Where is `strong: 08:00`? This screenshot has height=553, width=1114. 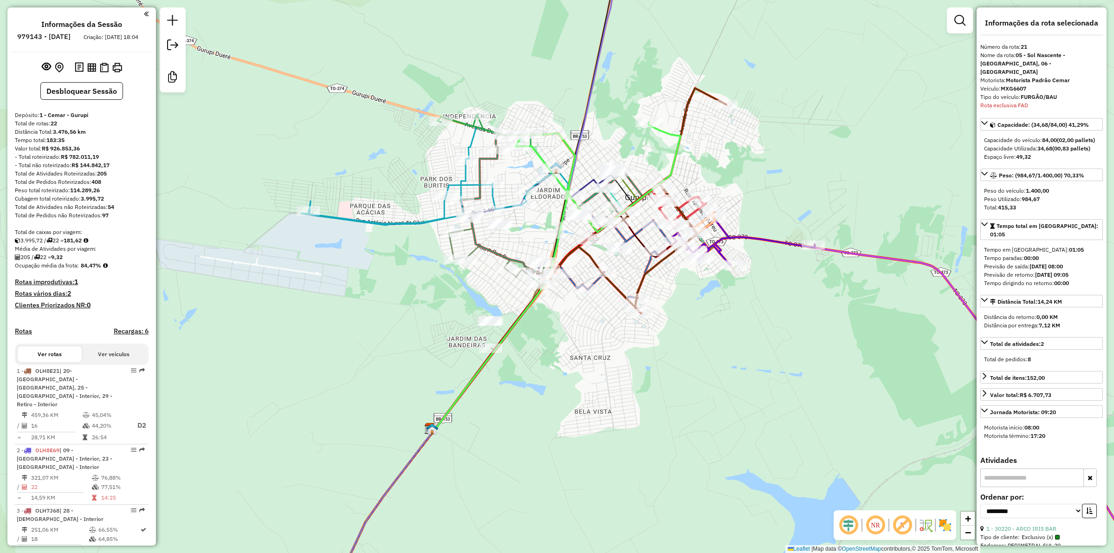
strong: 08:00 is located at coordinates (1032, 427).